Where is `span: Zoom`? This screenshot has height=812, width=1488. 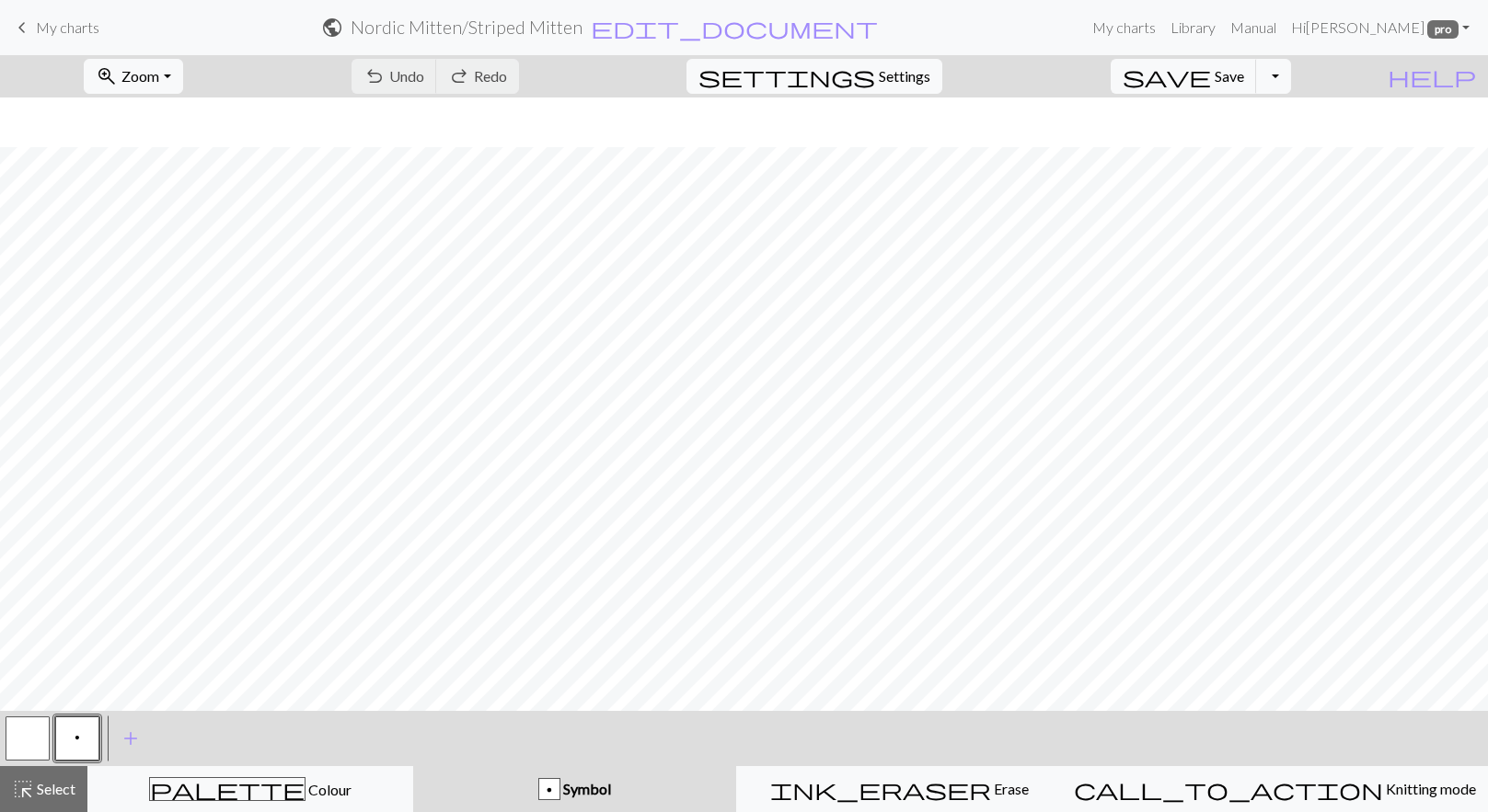 span: Zoom is located at coordinates (140, 76).